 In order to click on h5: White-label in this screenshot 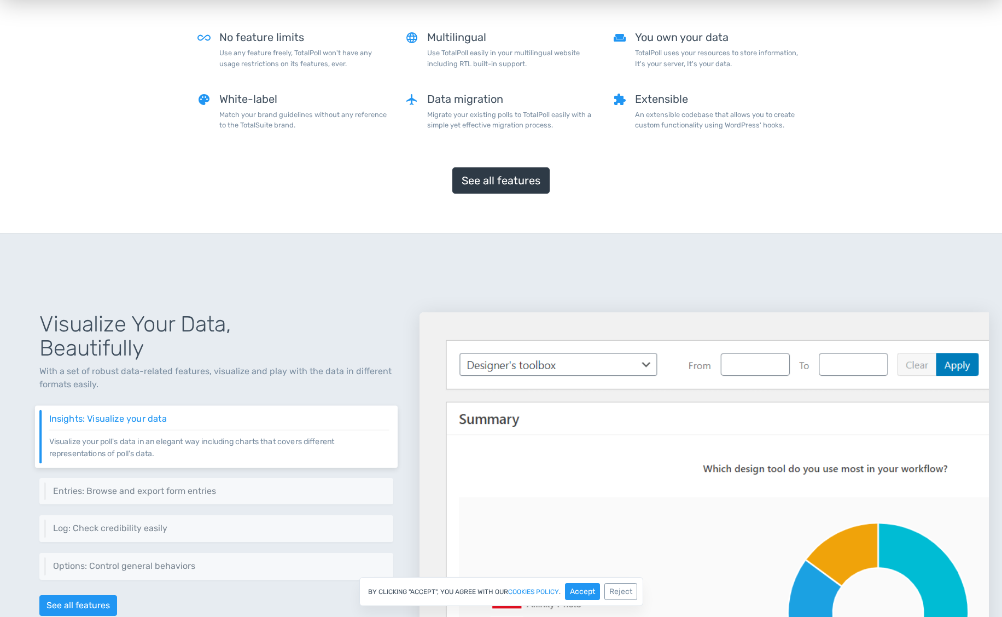, I will do `click(304, 99)`.